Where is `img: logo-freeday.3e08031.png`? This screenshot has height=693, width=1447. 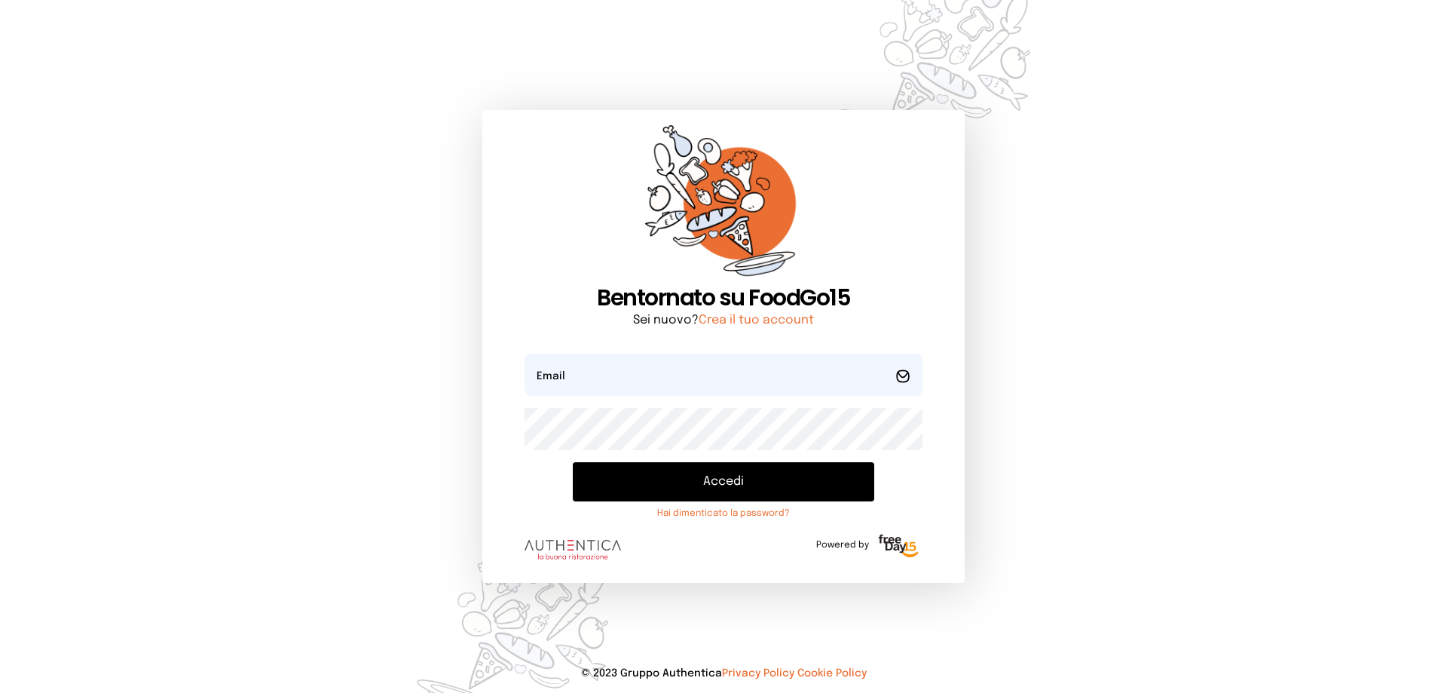
img: logo-freeday.3e08031.png is located at coordinates (898, 546).